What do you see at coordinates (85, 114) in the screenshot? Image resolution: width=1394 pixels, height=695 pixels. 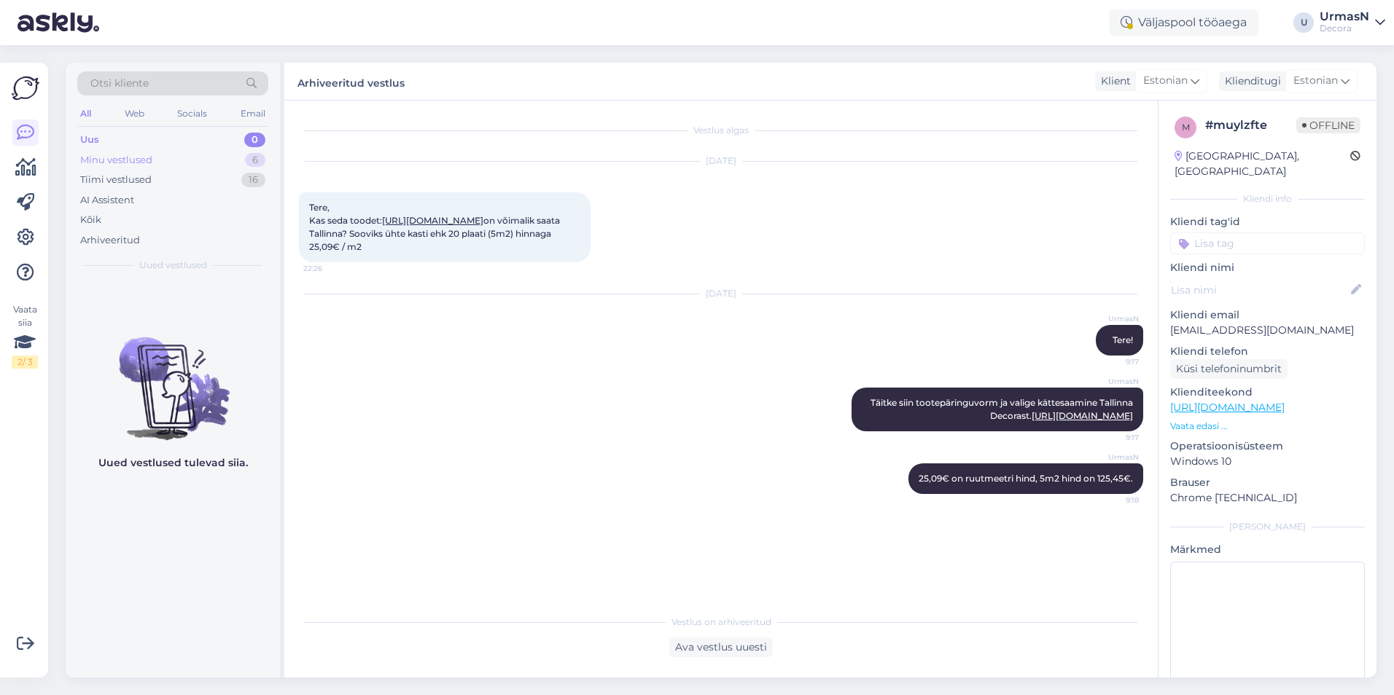 I see `div: All` at bounding box center [85, 114].